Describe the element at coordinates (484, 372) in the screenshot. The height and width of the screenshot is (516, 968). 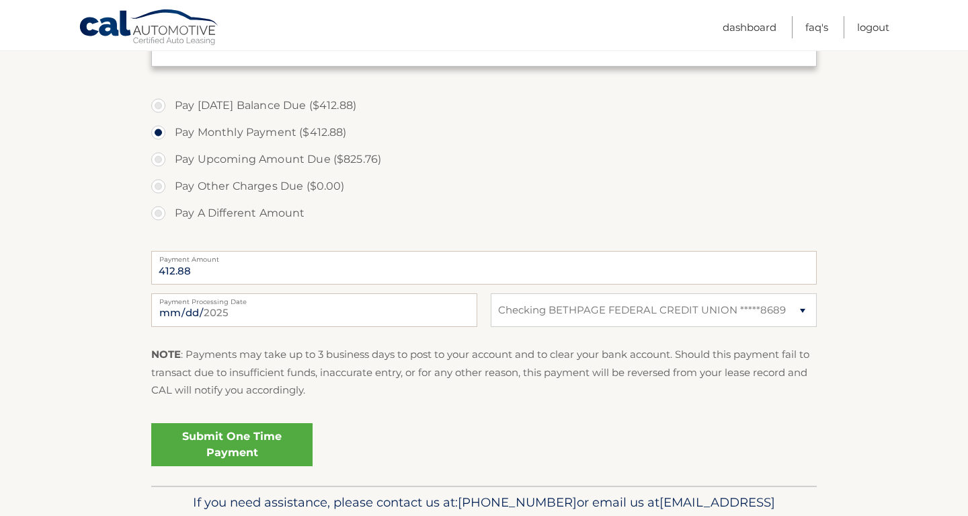
I see `p: : Payments may take up to 3 business days to post to your account and to clear your bank account....` at that location.